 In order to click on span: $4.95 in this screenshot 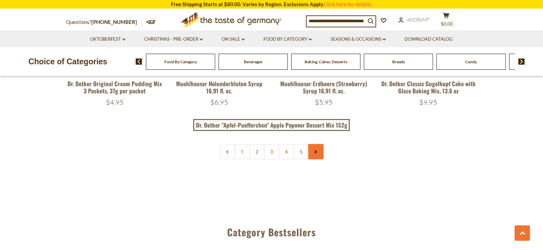, I will do `click(115, 102)`.